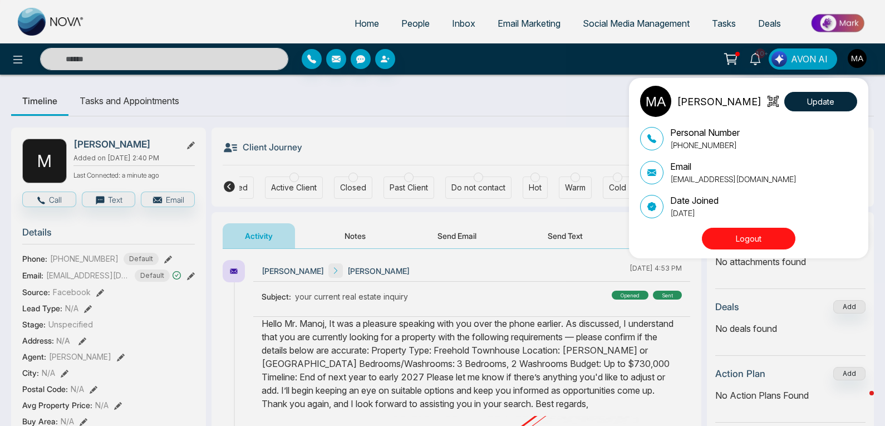  Describe the element at coordinates (749, 238) in the screenshot. I see `button: Logout` at that location.